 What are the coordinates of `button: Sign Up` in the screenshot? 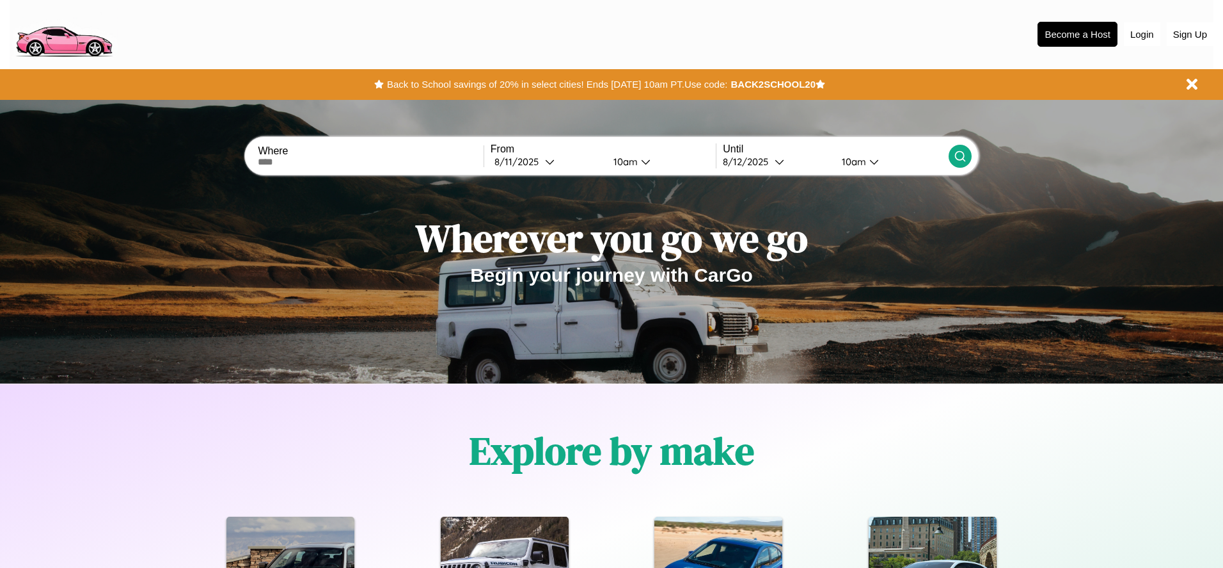 It's located at (1190, 34).